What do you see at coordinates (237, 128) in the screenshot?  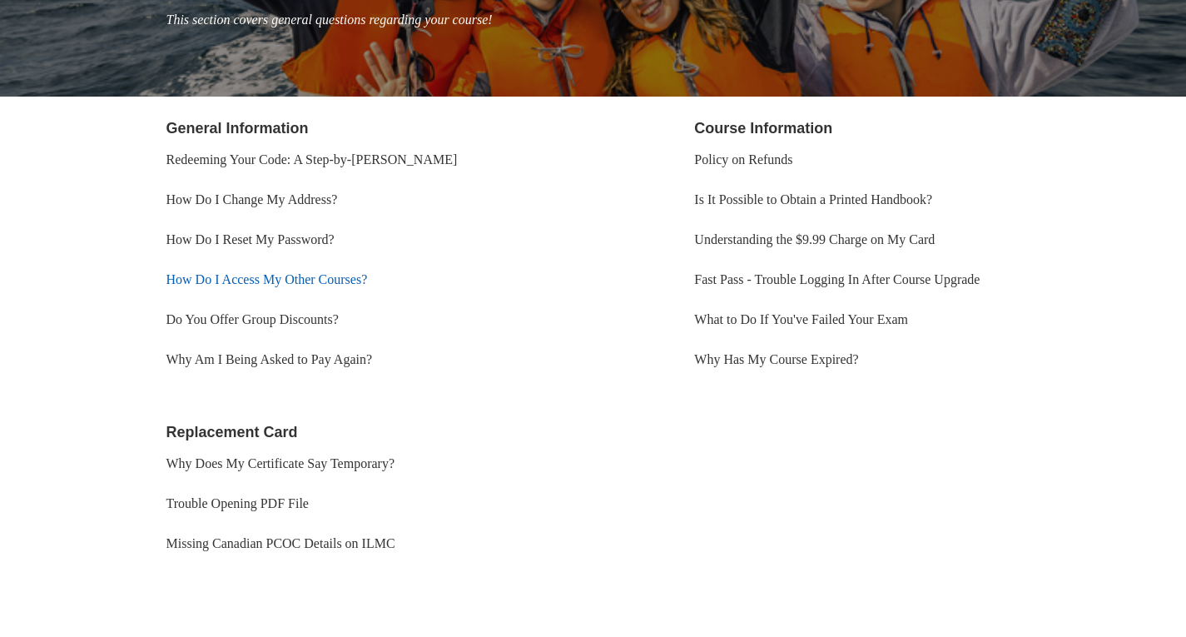 I see `a: General Information` at bounding box center [237, 128].